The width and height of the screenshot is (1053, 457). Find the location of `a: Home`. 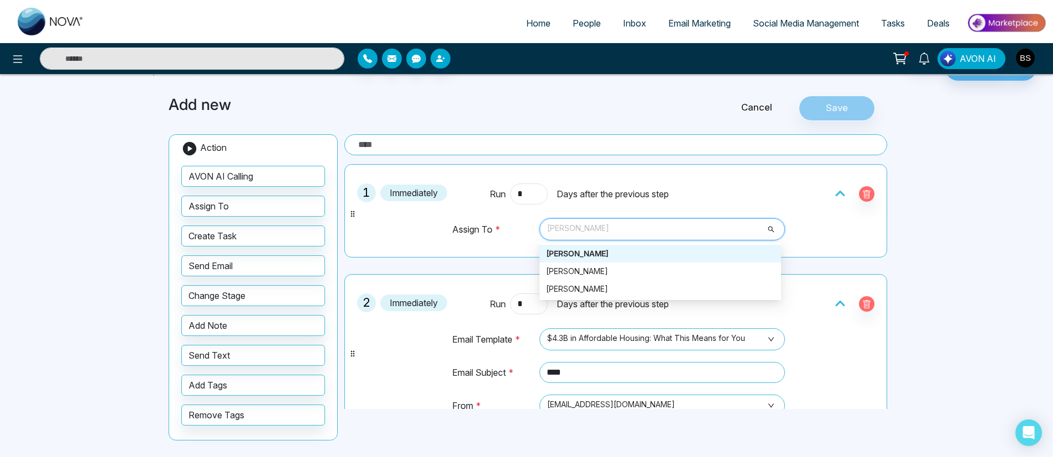

a: Home is located at coordinates (538, 23).